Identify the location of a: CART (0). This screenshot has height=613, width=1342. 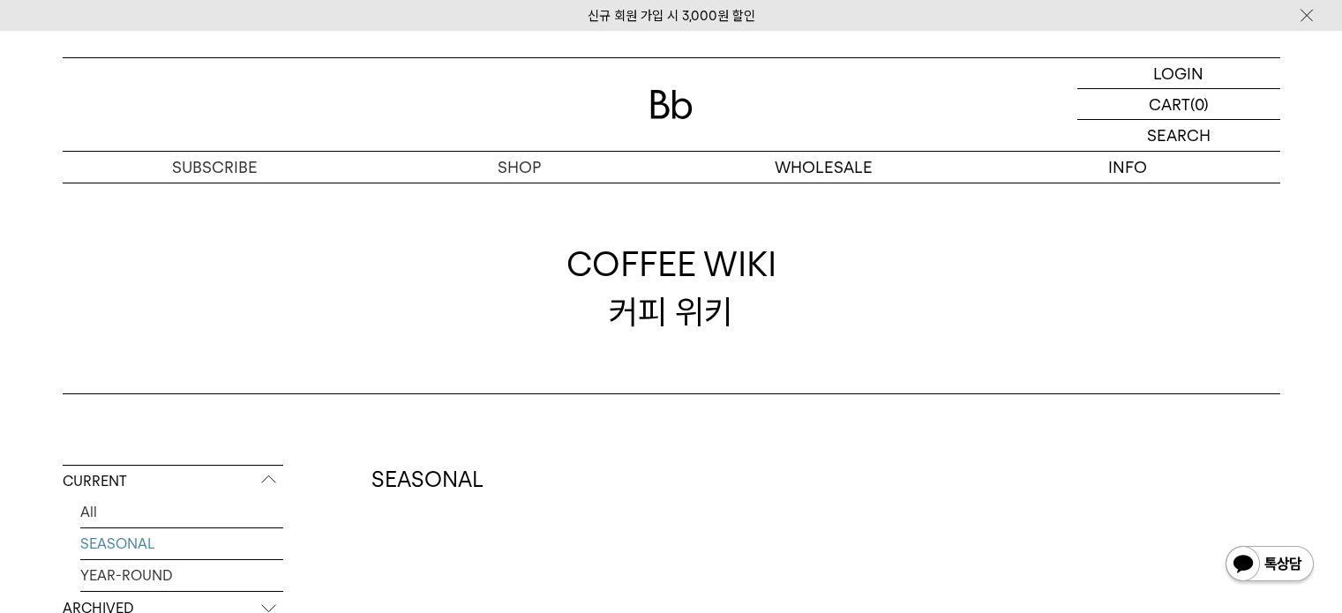
(1179, 104).